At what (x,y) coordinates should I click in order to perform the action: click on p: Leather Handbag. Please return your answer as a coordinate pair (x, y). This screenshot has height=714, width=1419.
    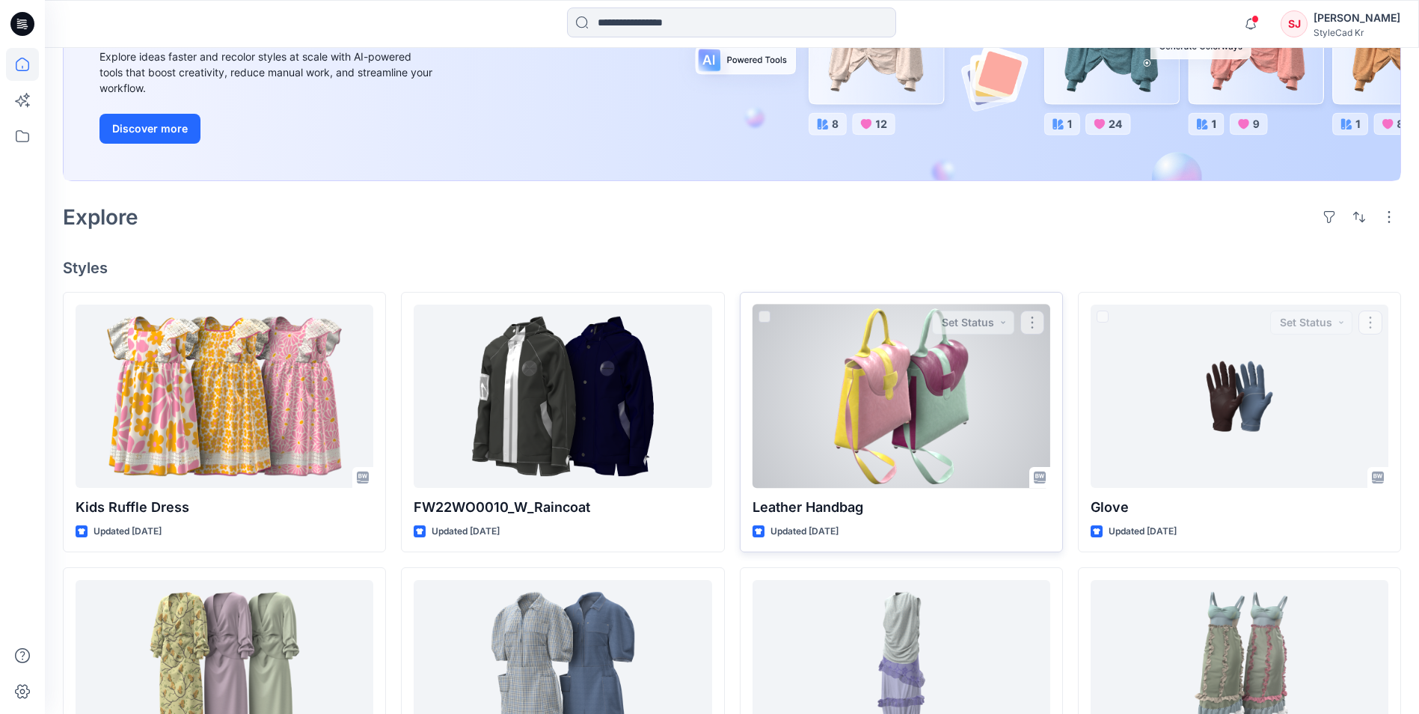
    Looking at the image, I should click on (901, 507).